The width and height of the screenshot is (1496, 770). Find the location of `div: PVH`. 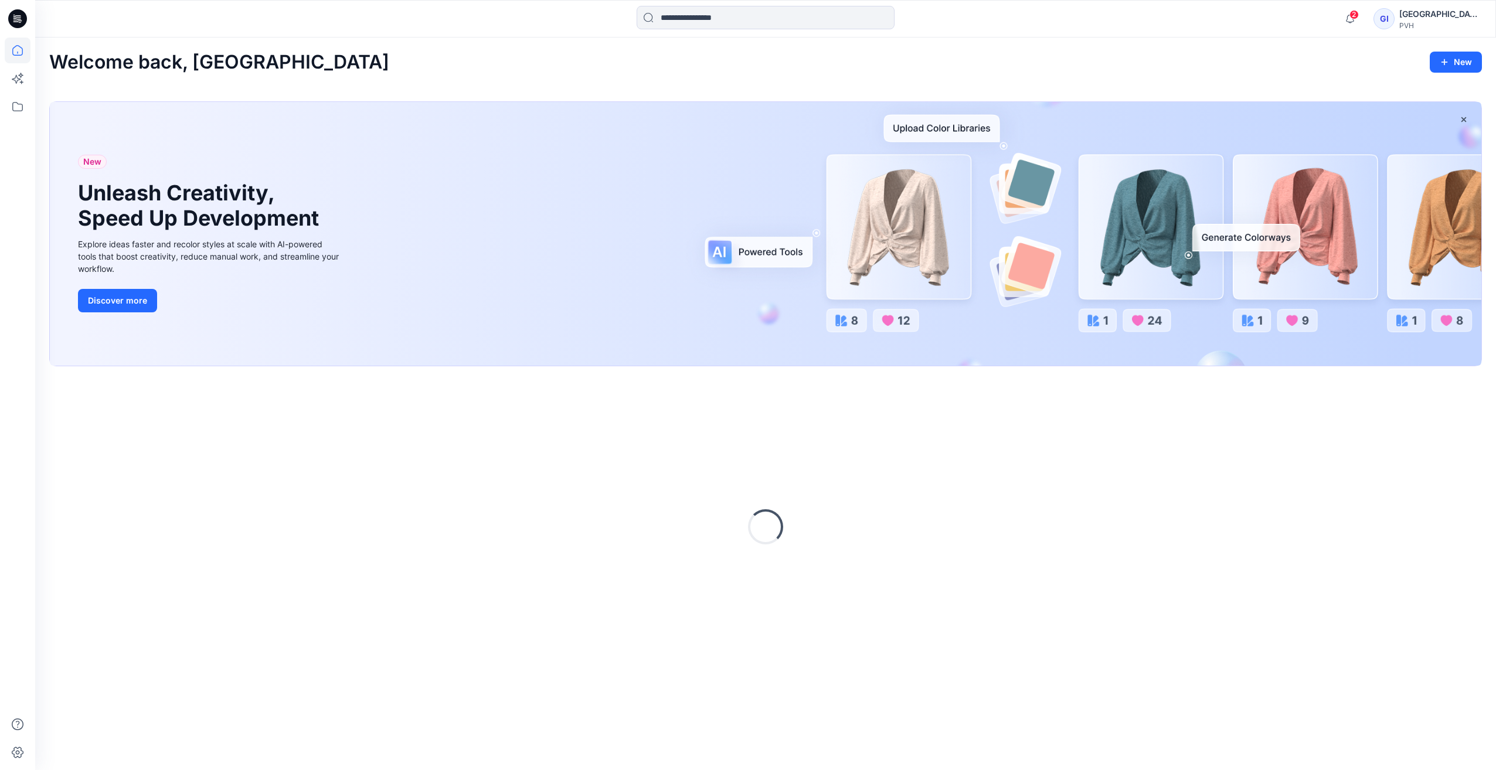

div: PVH is located at coordinates (1441, 25).